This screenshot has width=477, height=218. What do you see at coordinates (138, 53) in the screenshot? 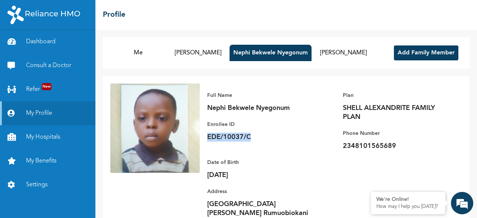
I see `button: Me` at bounding box center [138, 53].